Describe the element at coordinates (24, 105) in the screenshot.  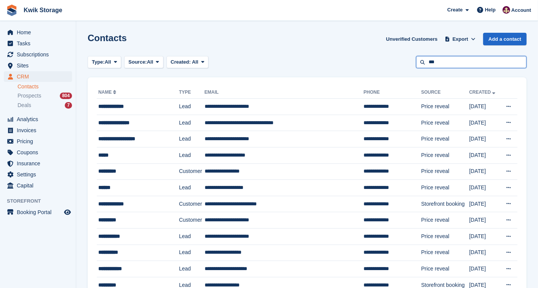
I see `span: Deals` at that location.